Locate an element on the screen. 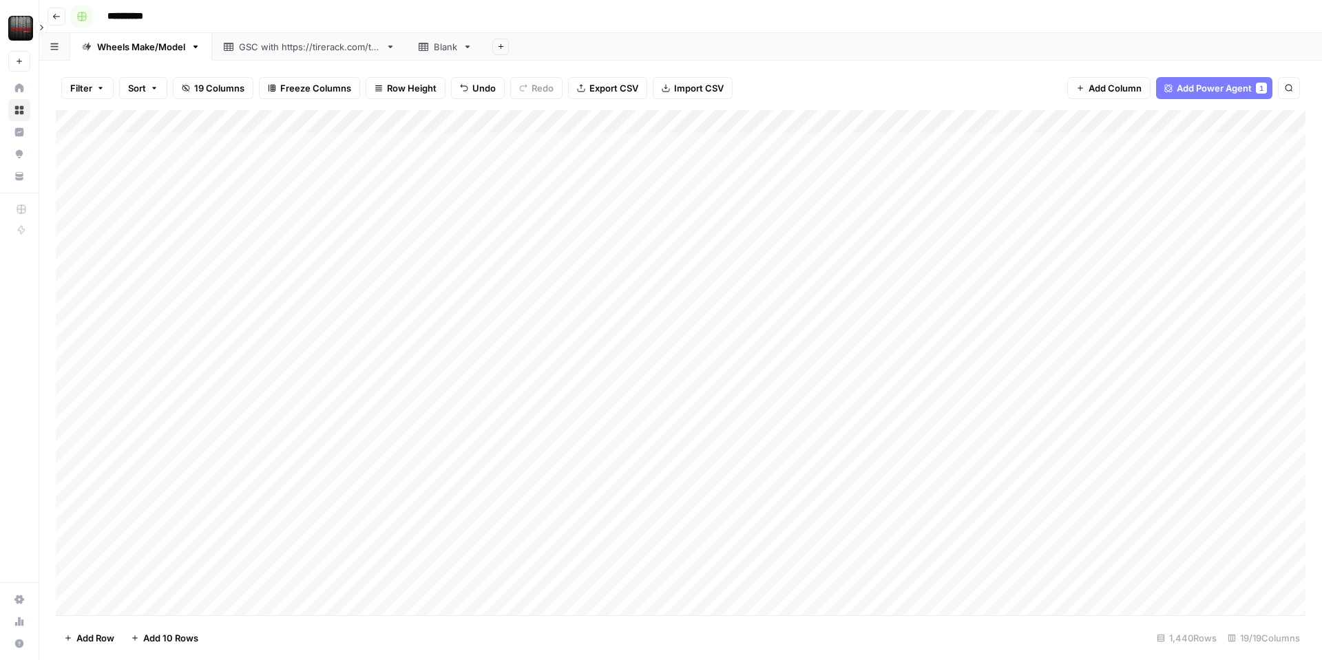 The height and width of the screenshot is (660, 1322). span: 19 Columns is located at coordinates (219, 88).